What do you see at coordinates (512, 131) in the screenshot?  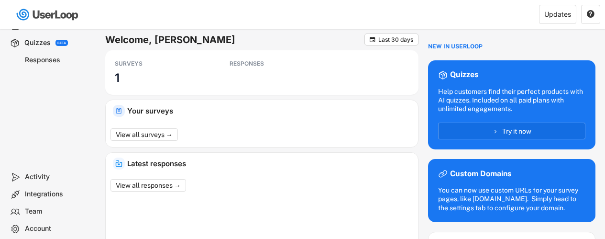 I see `button: Try it now` at bounding box center [512, 131].